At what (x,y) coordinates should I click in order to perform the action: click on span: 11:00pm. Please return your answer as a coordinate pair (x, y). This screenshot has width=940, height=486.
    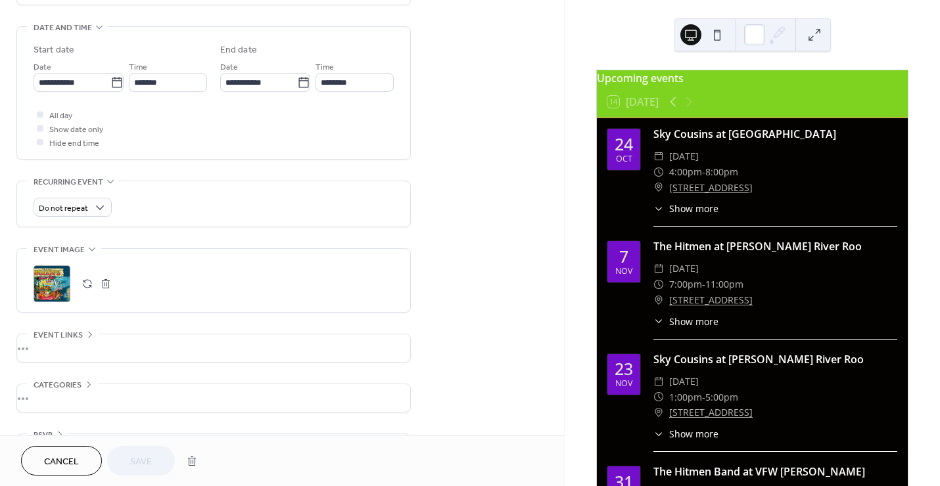
    Looking at the image, I should click on (724, 285).